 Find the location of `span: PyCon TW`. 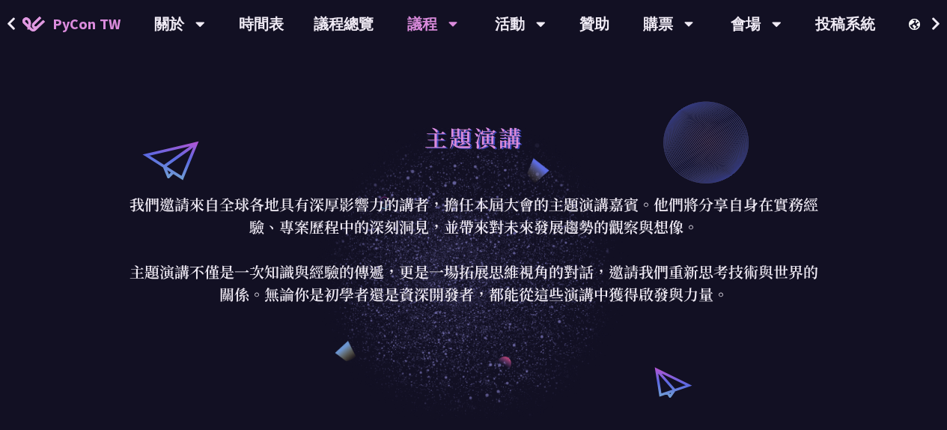

span: PyCon TW is located at coordinates (86, 24).